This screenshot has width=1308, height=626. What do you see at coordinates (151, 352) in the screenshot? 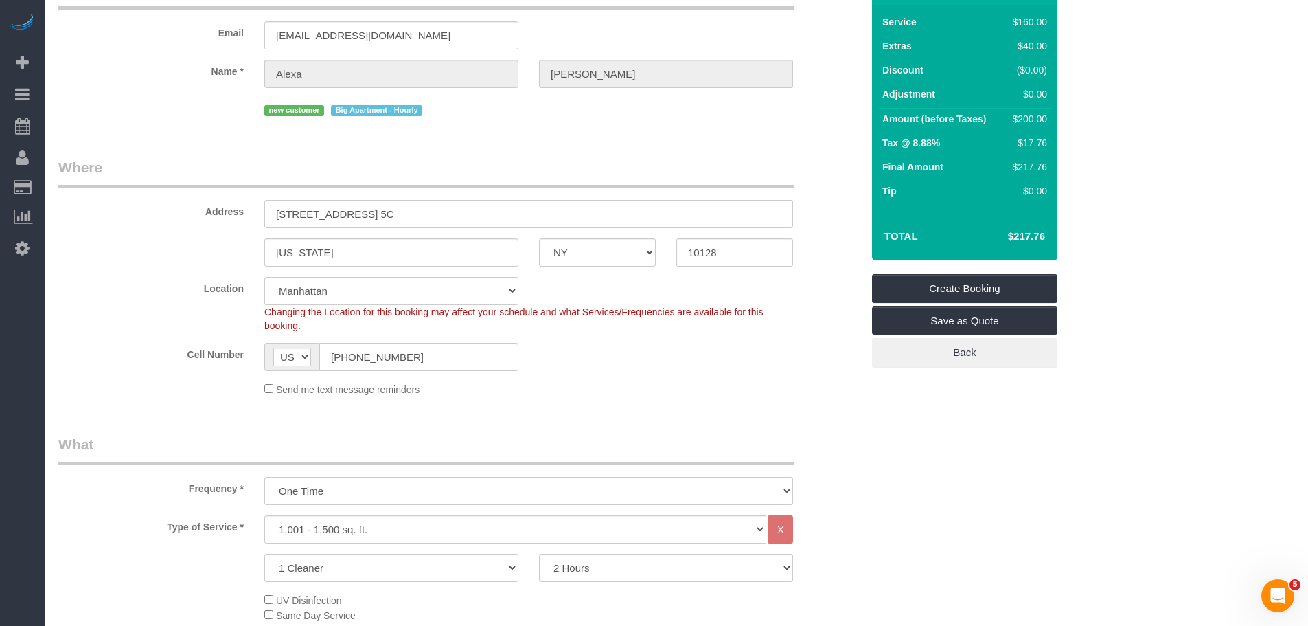
I see `label: Cell Number` at bounding box center [151, 352].